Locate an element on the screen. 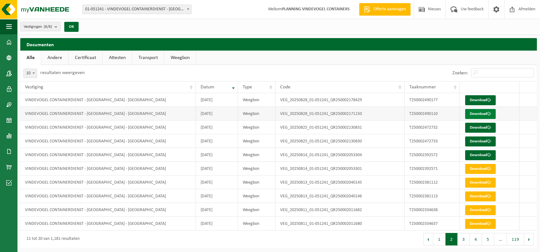  a: Certificaat is located at coordinates (85, 58).